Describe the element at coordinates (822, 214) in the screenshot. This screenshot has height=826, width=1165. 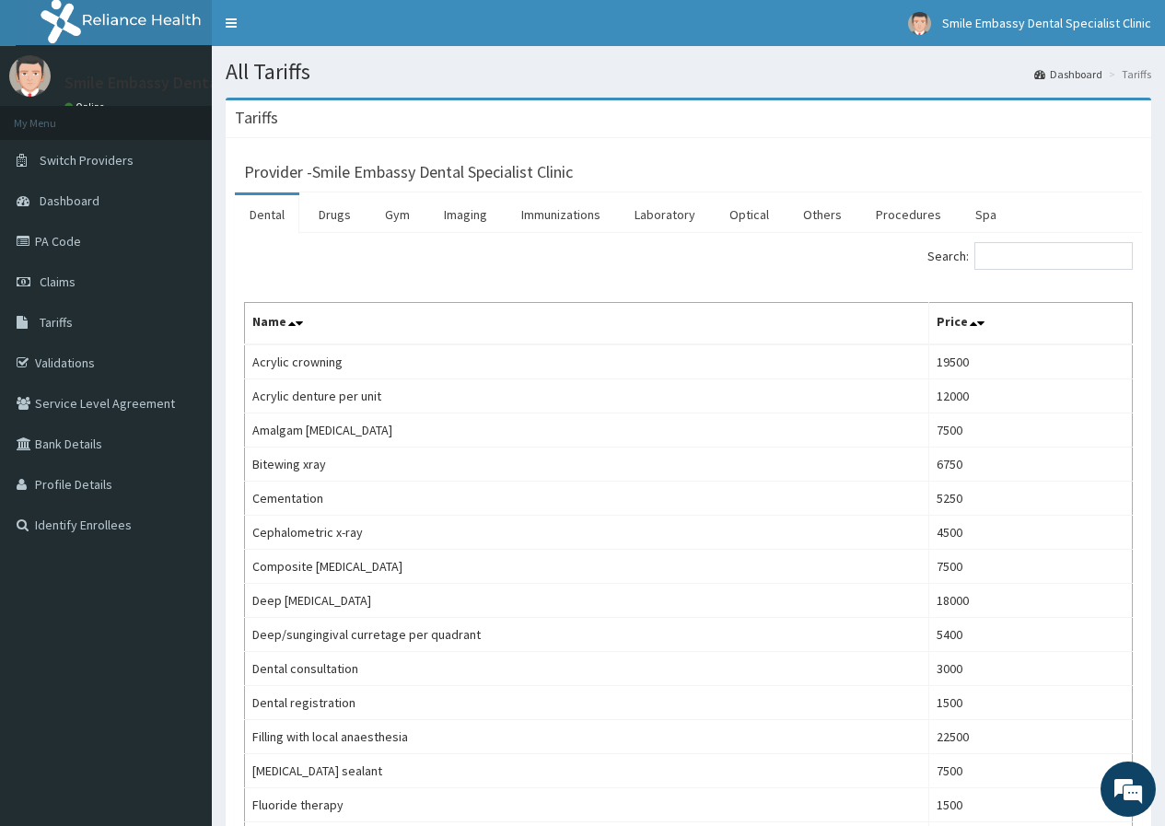
I see `a: Others` at that location.